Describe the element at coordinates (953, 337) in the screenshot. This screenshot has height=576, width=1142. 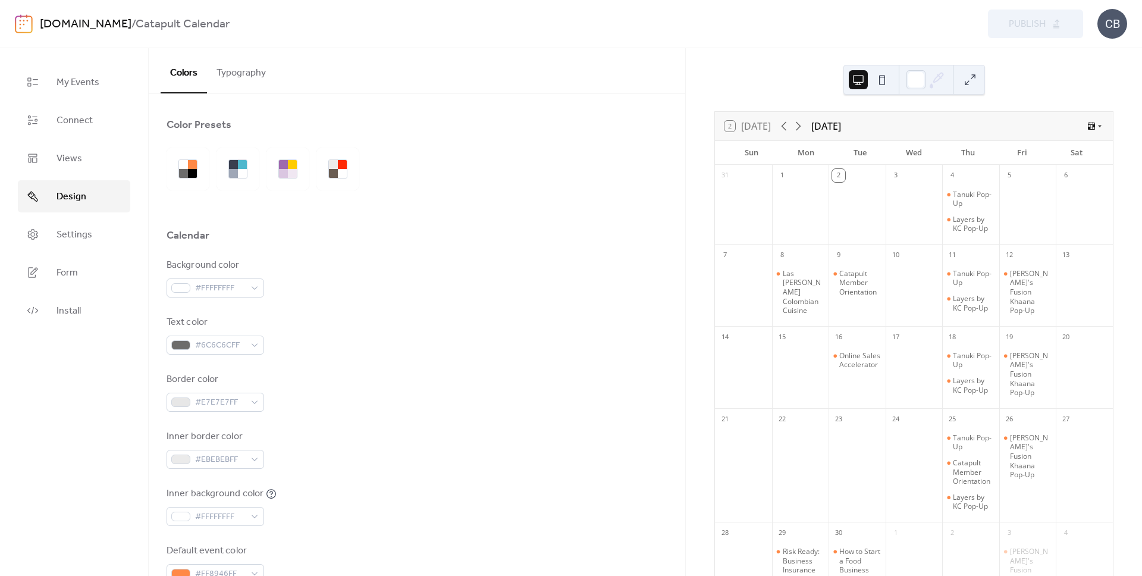
I see `div: 18` at that location.